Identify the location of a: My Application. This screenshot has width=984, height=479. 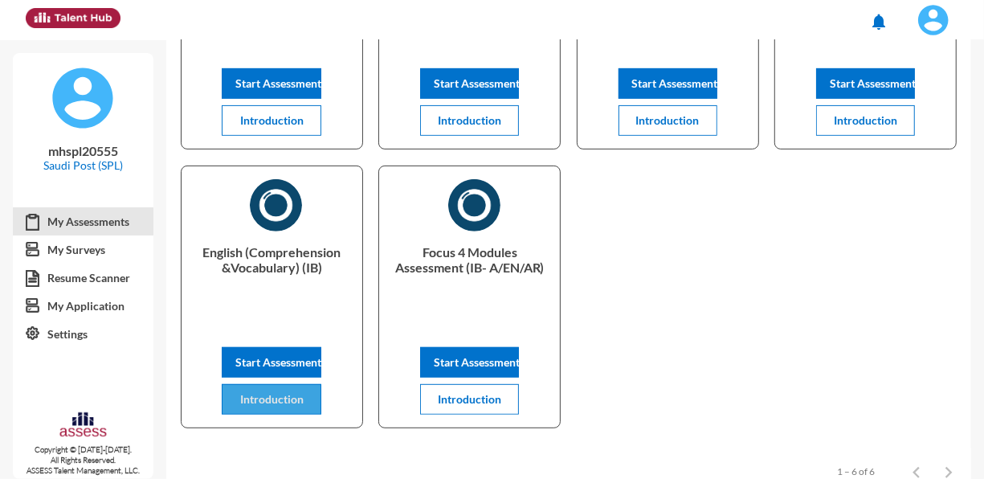
(83, 306).